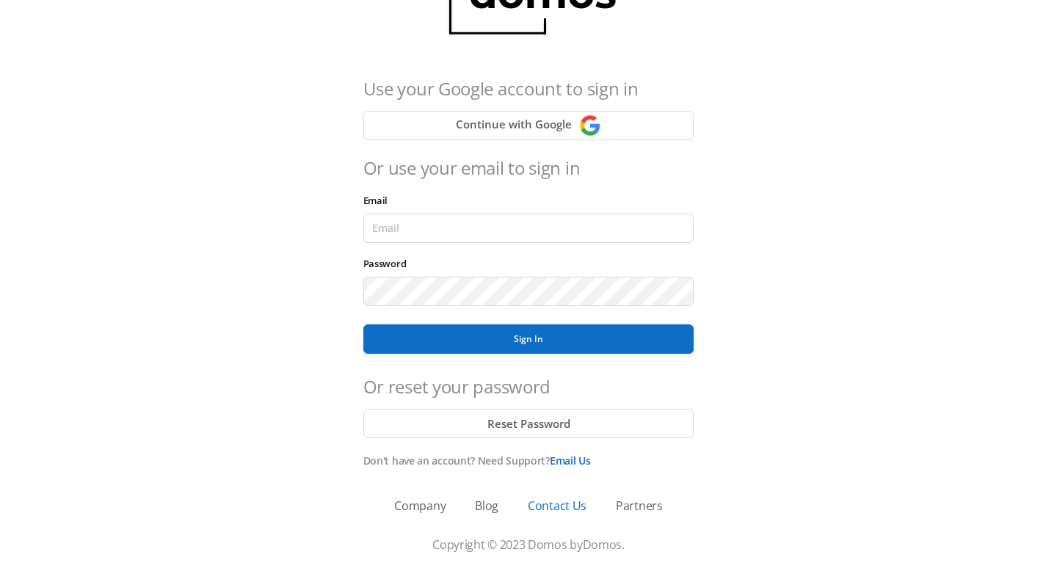 This screenshot has height=571, width=1057. Describe the element at coordinates (529, 228) in the screenshot. I see `input: Email` at that location.